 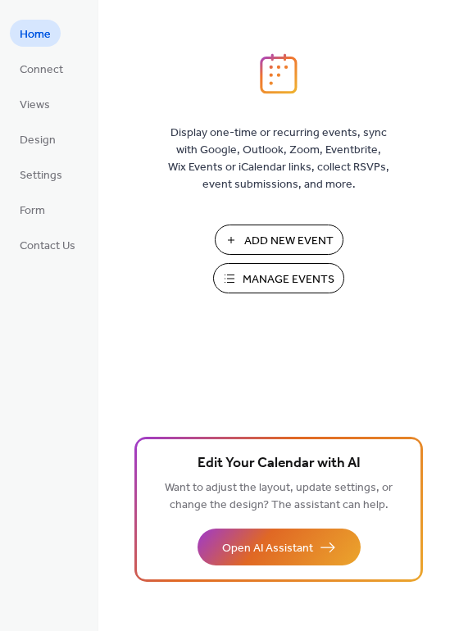 What do you see at coordinates (35, 34) in the screenshot?
I see `span: Home` at bounding box center [35, 34].